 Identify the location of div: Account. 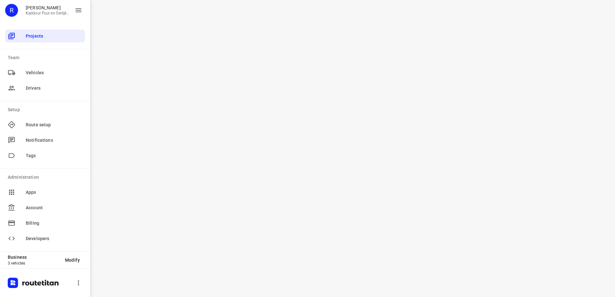
(45, 208).